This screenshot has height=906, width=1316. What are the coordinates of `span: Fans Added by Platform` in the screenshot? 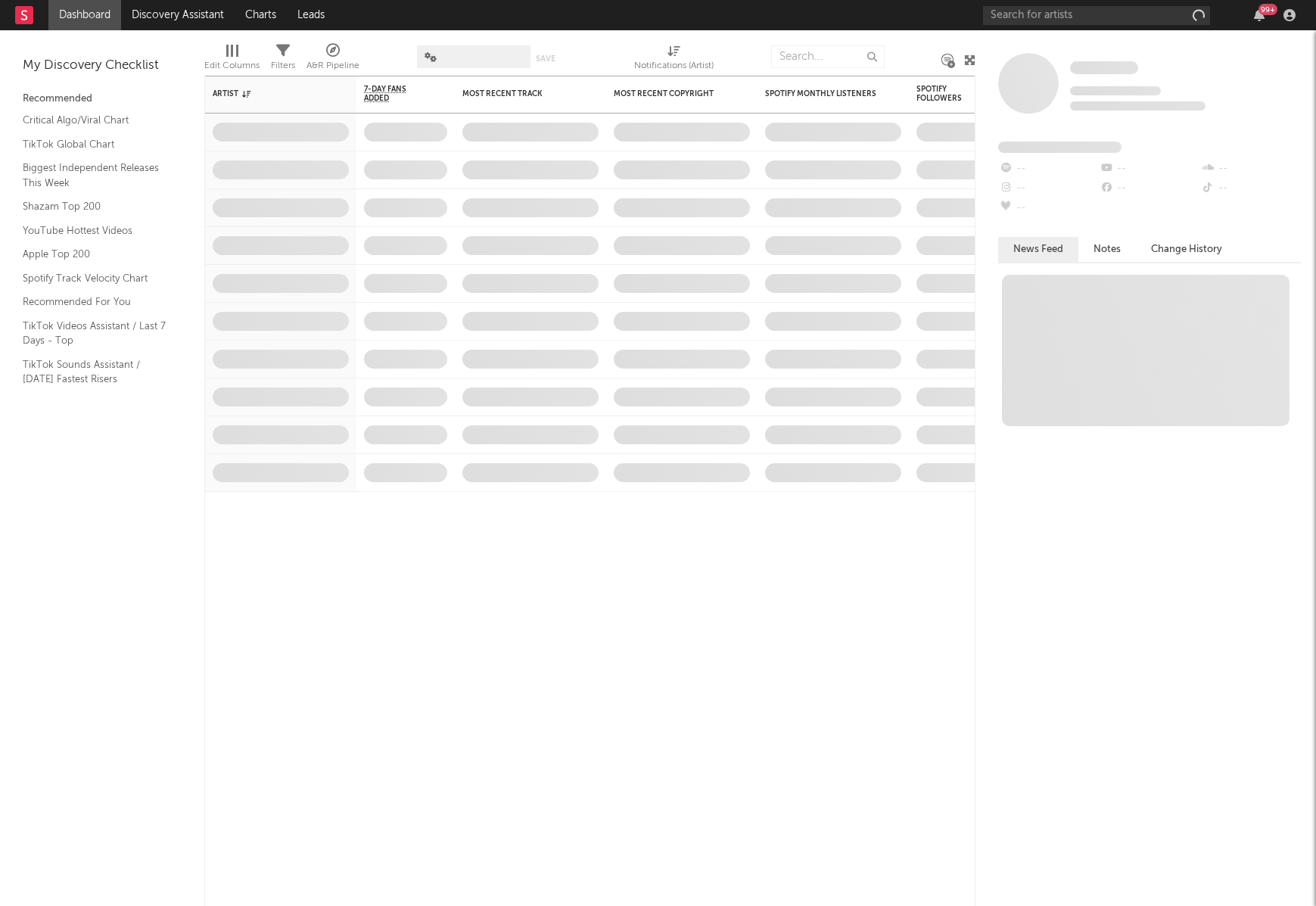 It's located at (1060, 147).